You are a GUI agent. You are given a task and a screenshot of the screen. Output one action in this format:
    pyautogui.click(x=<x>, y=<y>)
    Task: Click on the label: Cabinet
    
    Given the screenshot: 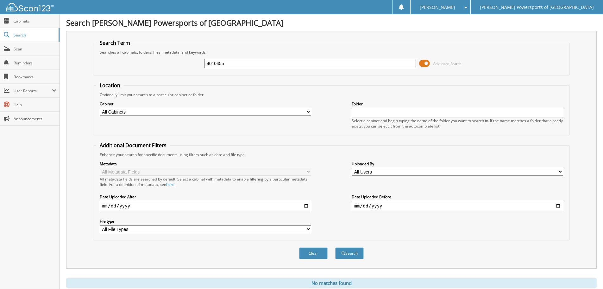 What is the action you would take?
    pyautogui.click(x=206, y=104)
    